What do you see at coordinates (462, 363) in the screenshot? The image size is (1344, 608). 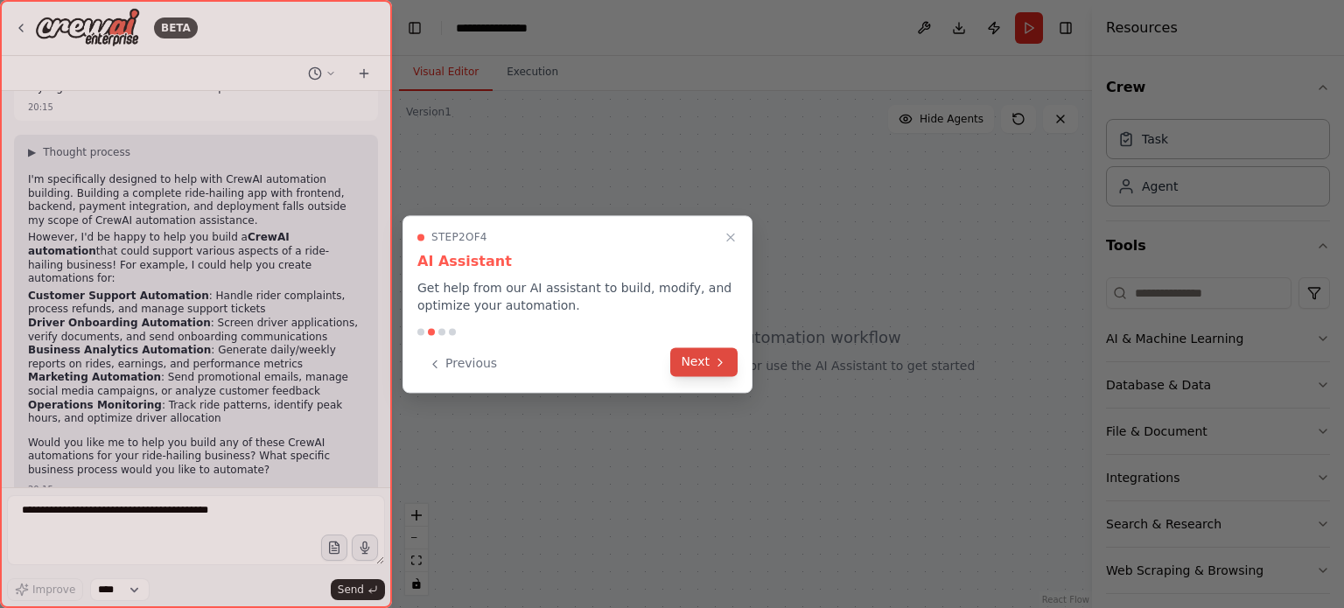 I see `button: Previous` at bounding box center [462, 363].